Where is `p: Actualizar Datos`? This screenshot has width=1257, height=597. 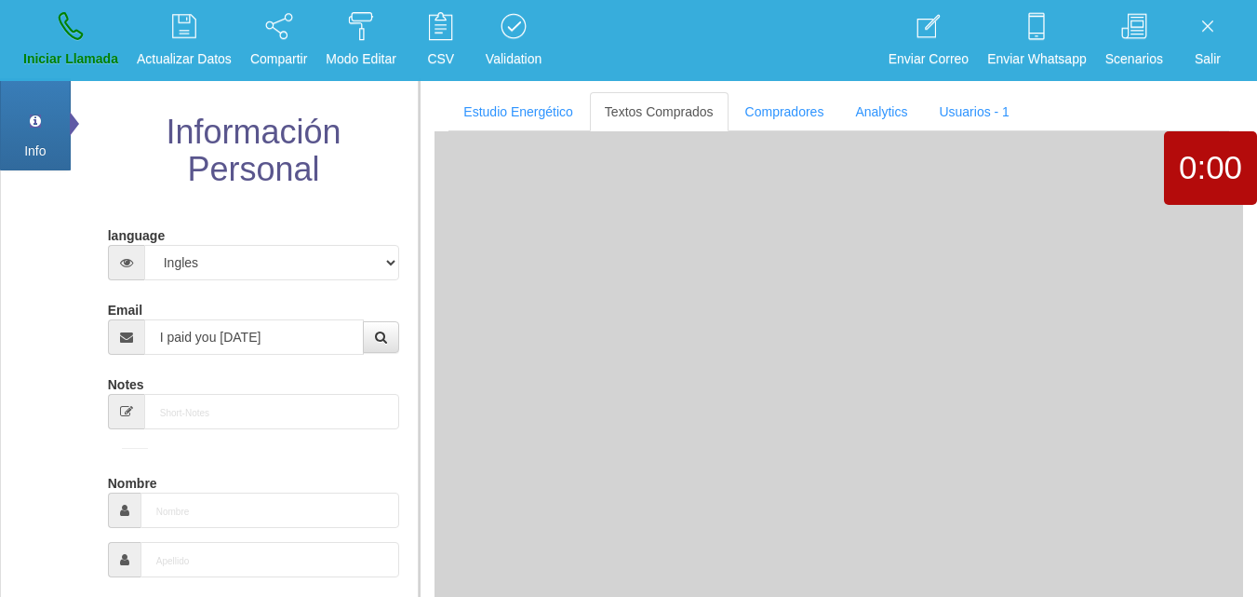
p: Actualizar Datos is located at coordinates (184, 59).